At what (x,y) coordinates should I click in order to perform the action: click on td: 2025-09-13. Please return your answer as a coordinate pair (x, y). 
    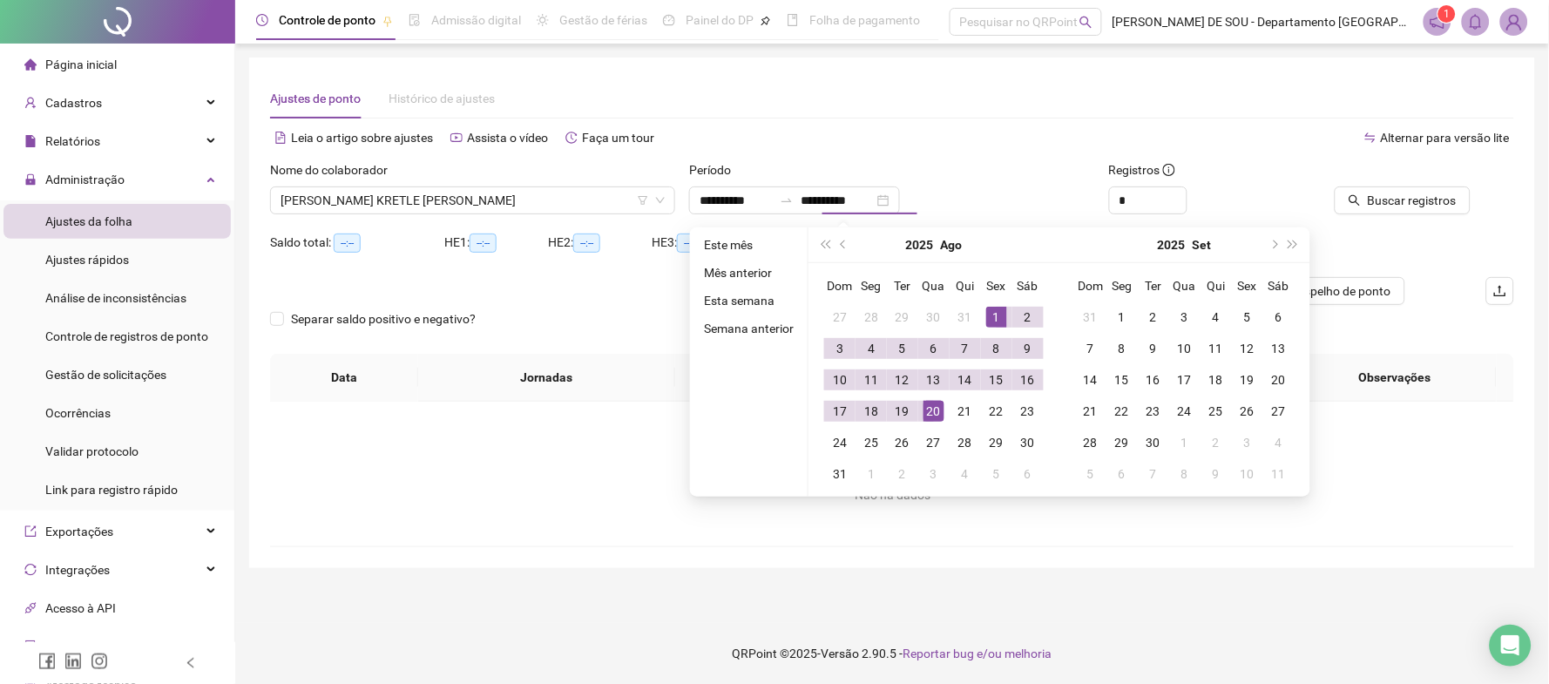
    Looking at the image, I should click on (1279, 349).